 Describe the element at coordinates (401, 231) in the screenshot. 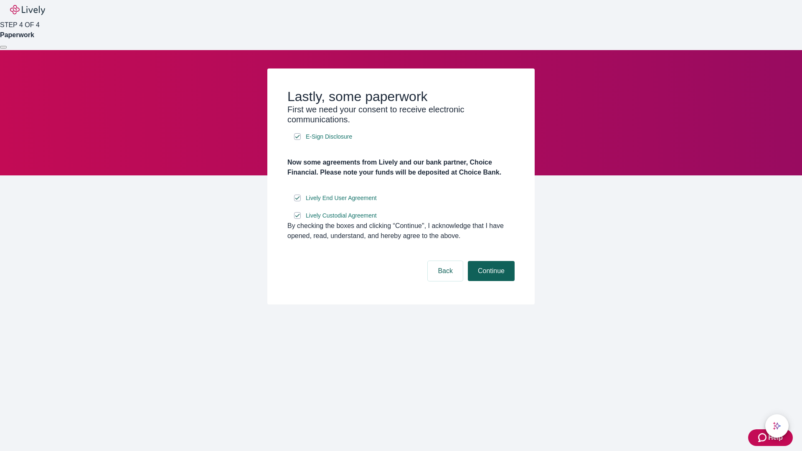

I see `div: By checking the boxes and clicking “Continue", I acknowledge that I have opened, read, understand...` at that location.